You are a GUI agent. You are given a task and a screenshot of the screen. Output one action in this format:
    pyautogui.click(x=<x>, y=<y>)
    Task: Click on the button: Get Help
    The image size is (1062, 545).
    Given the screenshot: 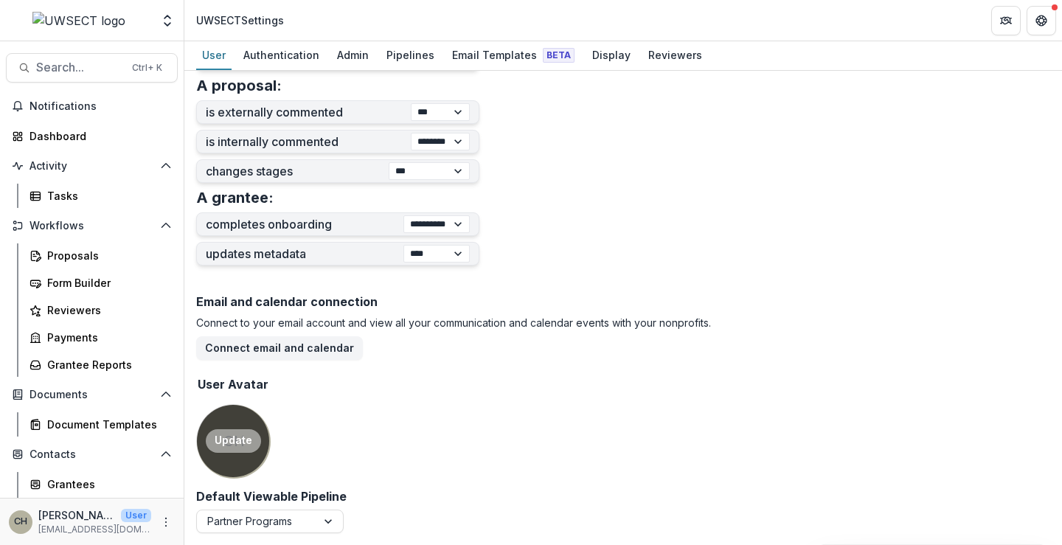 What is the action you would take?
    pyautogui.click(x=1041, y=21)
    